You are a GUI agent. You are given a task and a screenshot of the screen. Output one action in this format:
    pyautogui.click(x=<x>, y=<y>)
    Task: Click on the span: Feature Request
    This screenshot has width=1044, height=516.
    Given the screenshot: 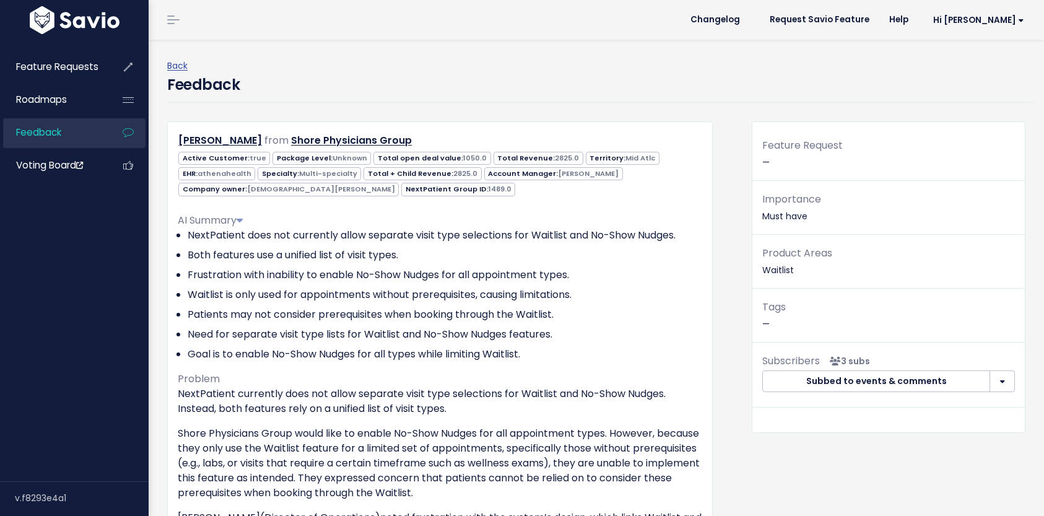 What is the action you would take?
    pyautogui.click(x=803, y=145)
    